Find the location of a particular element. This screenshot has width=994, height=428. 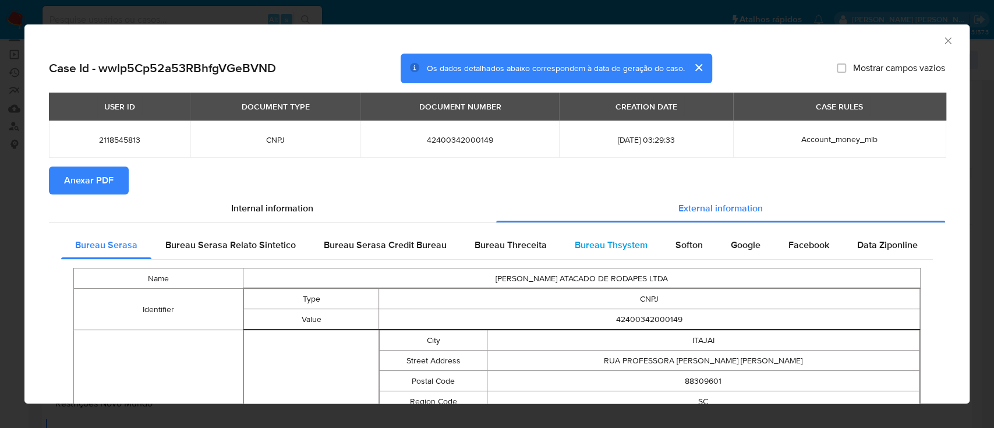

span: External information is located at coordinates (720, 208).